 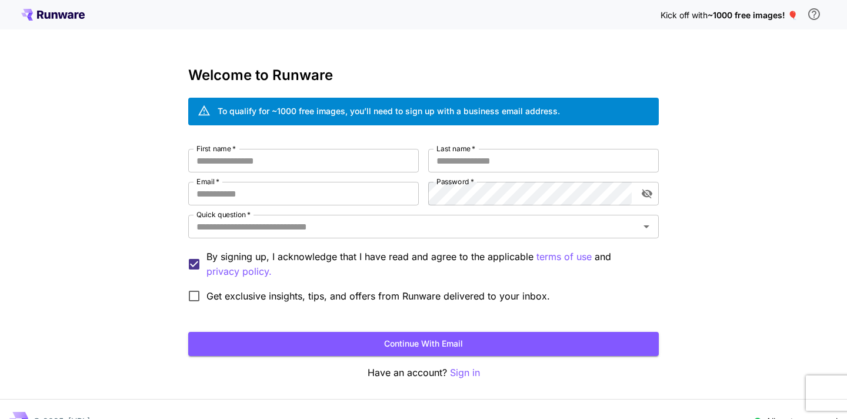 What do you see at coordinates (752, 15) in the screenshot?
I see `span: ~1000 free images! 🎈` at bounding box center [752, 15].